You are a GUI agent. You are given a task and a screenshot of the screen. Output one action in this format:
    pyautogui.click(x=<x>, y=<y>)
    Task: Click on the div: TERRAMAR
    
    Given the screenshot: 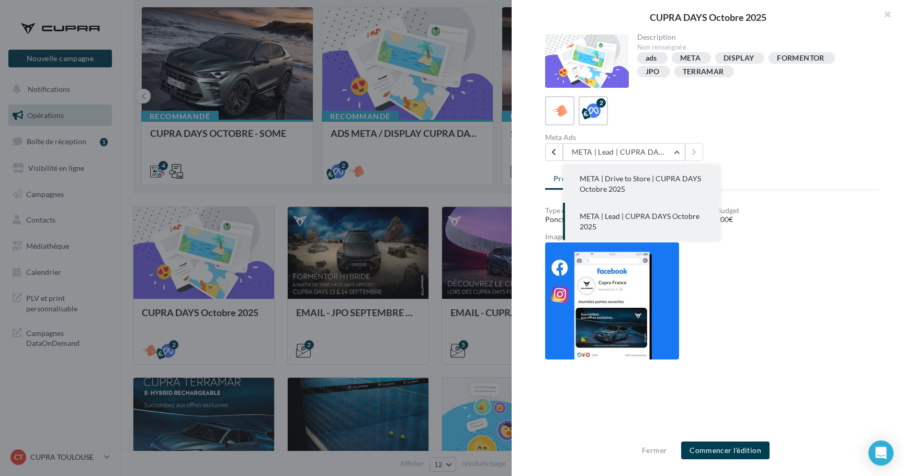 What is the action you would take?
    pyautogui.click(x=703, y=72)
    